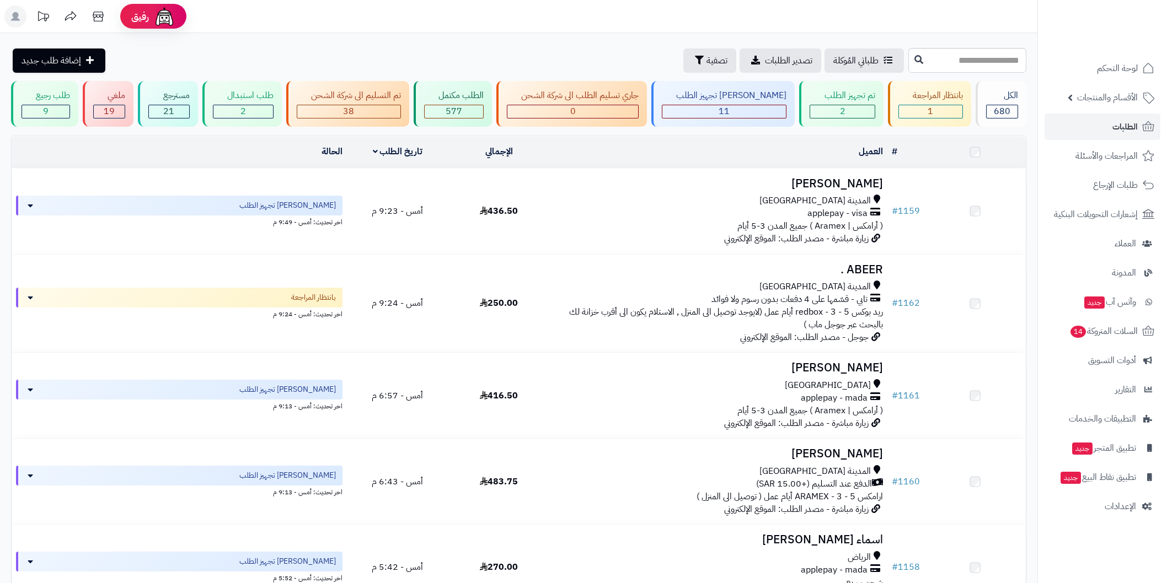 The width and height of the screenshot is (1167, 583). What do you see at coordinates (498, 482) in the screenshot?
I see `span: 483.75` at bounding box center [498, 482].